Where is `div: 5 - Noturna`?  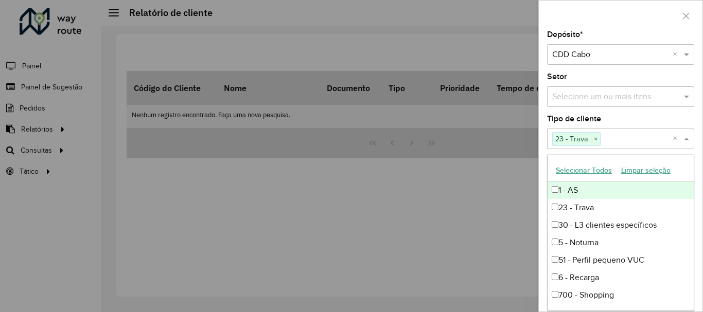
div: 5 - Noturna is located at coordinates (620, 243).